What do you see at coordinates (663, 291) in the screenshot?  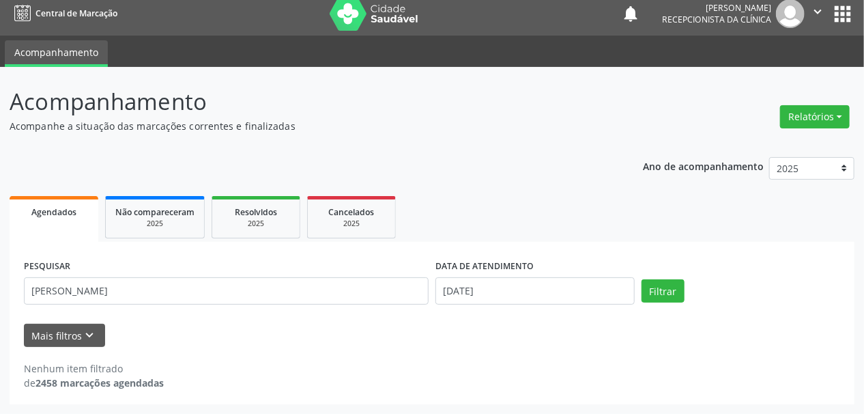 I see `button: Filtrar` at bounding box center [663, 291].